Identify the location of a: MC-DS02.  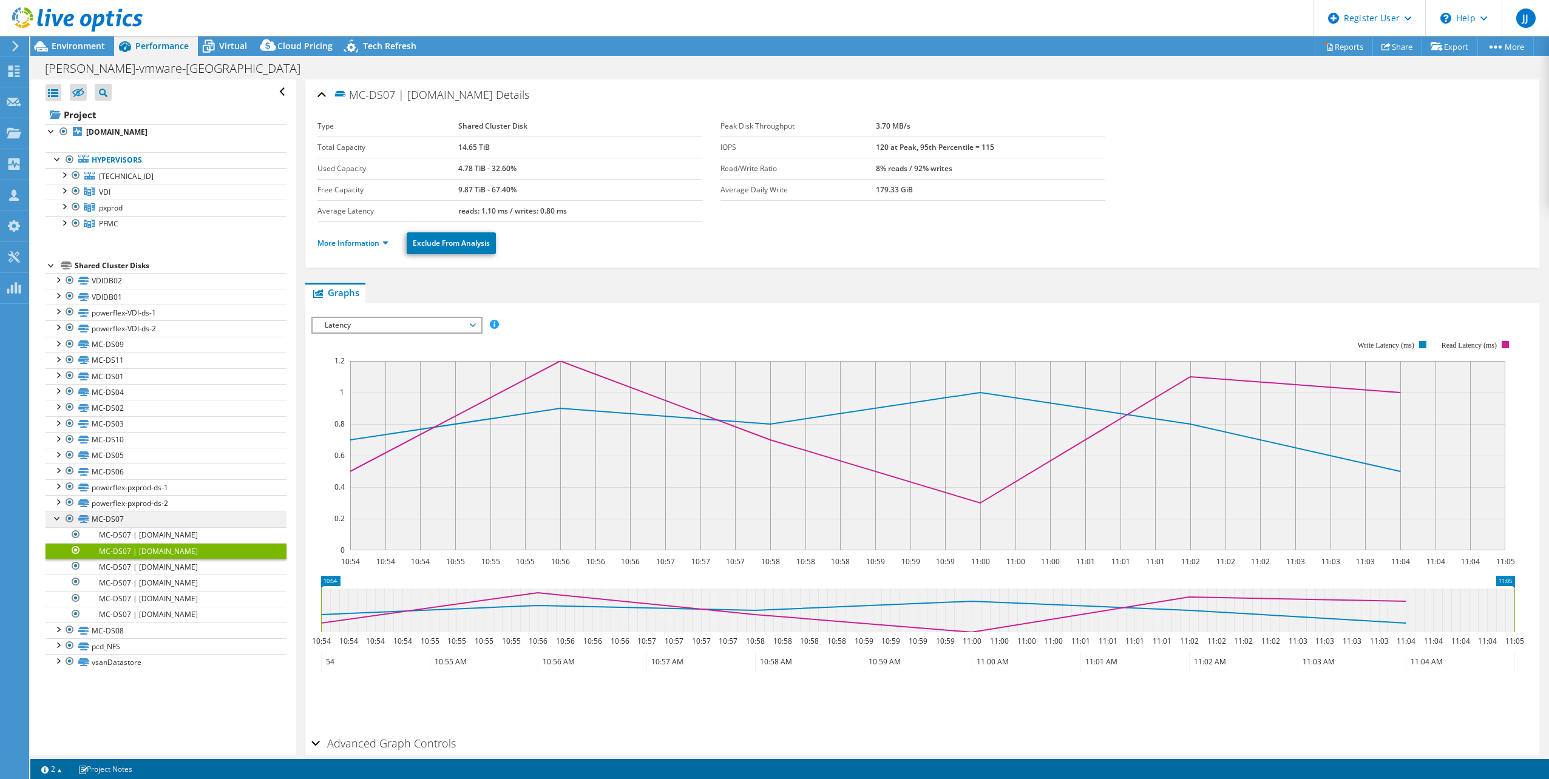
(166, 408).